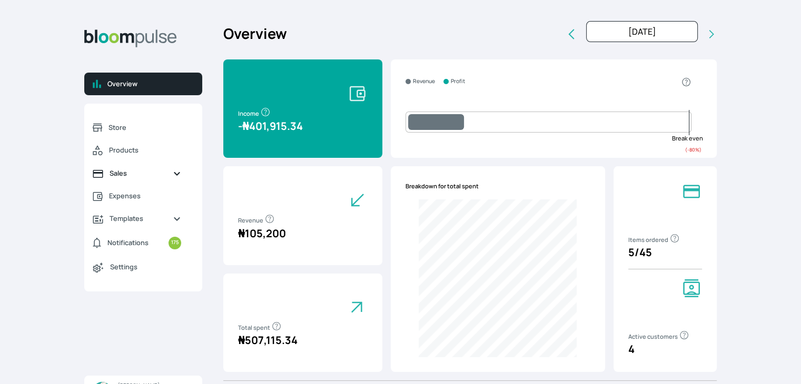  Describe the element at coordinates (143, 84) in the screenshot. I see `a: Overview` at that location.